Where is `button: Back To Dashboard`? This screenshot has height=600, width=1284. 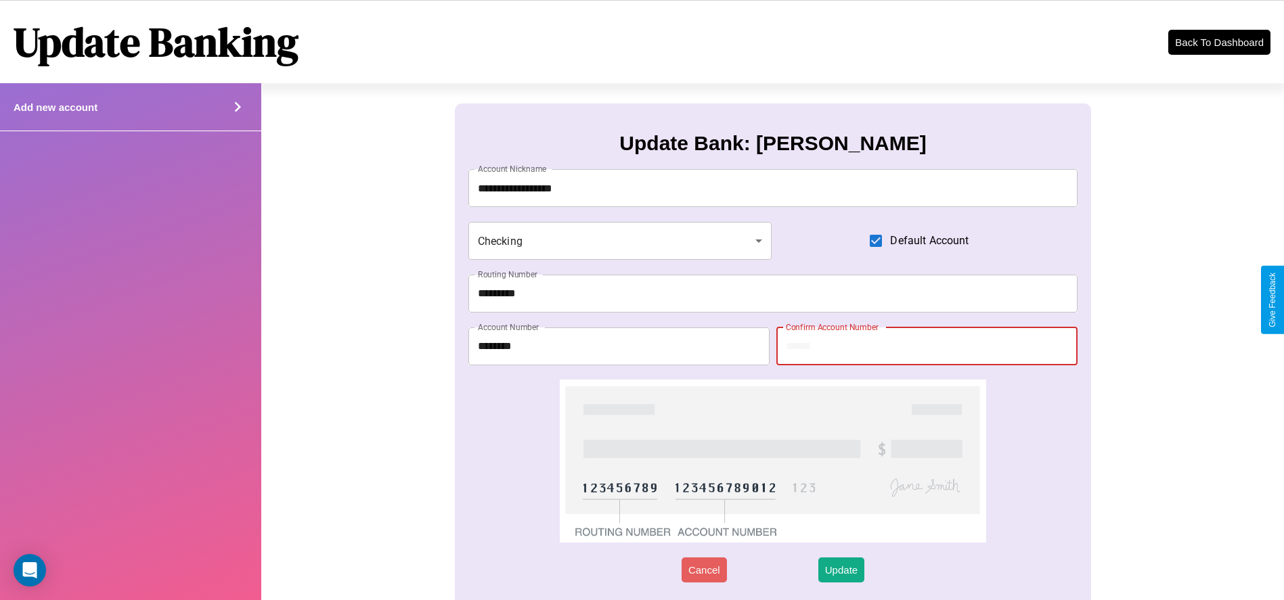
button: Back To Dashboard is located at coordinates (1219, 42).